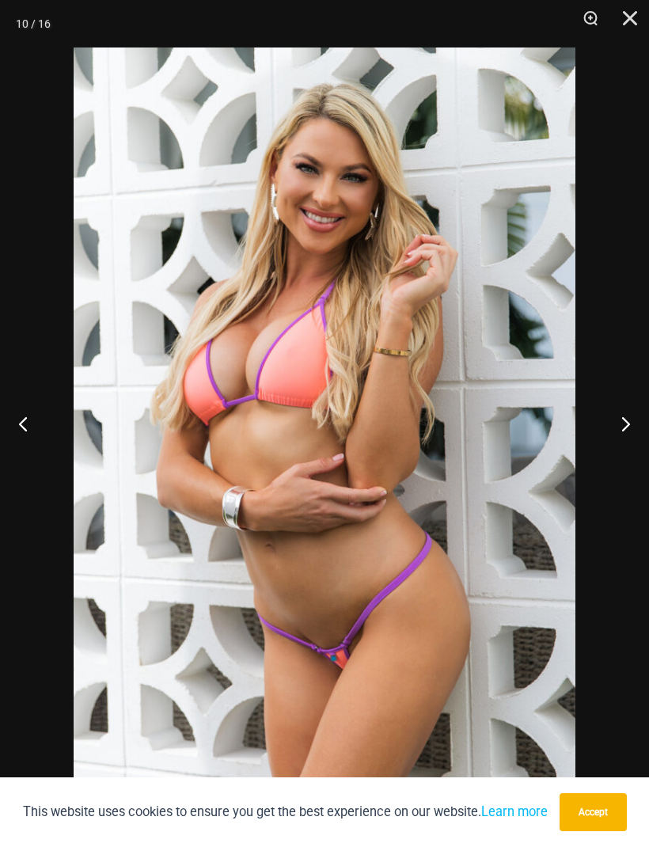 Image resolution: width=649 pixels, height=847 pixels. I want to click on button: Next, so click(619, 423).